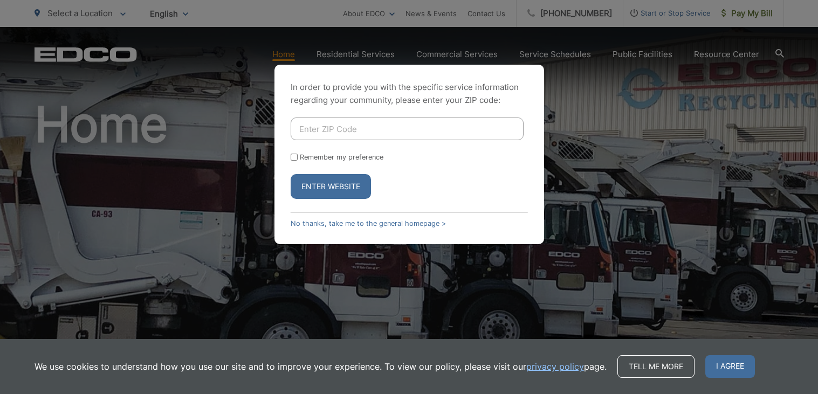  I want to click on p: We use cookies to understand how you use our site and to improve your experience. To view our pol..., so click(320, 367).